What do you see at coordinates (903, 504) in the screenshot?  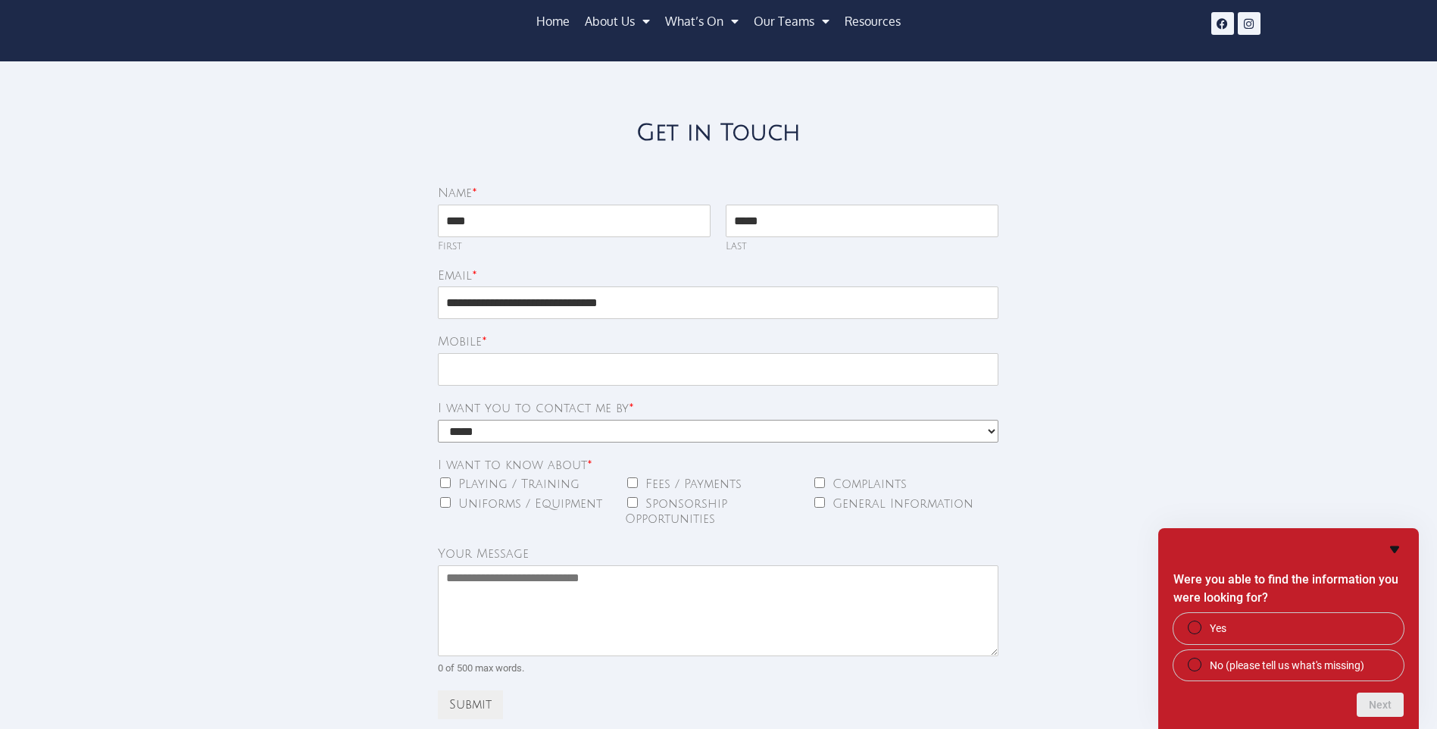 I see `label: General Information` at bounding box center [903, 504].